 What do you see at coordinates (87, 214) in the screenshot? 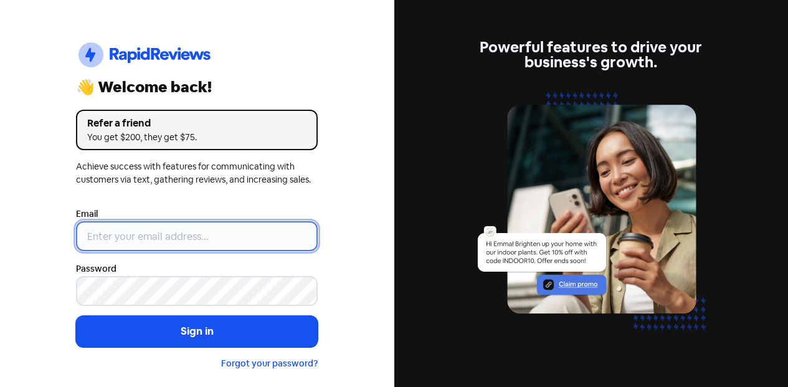
I see `label: Email` at bounding box center [87, 214].